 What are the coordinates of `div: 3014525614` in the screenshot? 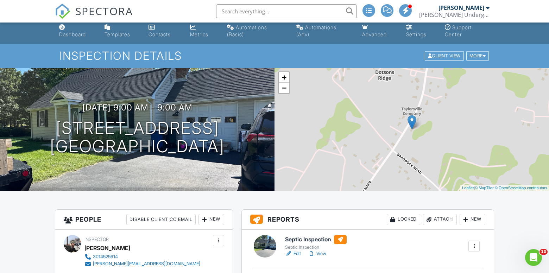 It's located at (105, 257).